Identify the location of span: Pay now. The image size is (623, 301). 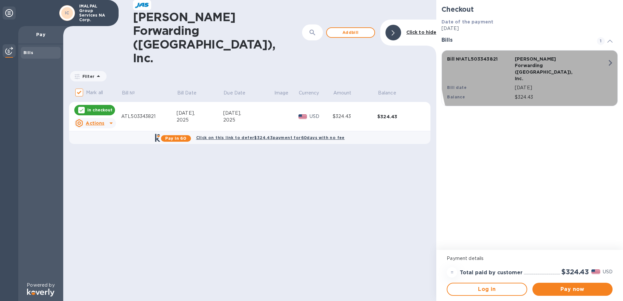
(573, 289).